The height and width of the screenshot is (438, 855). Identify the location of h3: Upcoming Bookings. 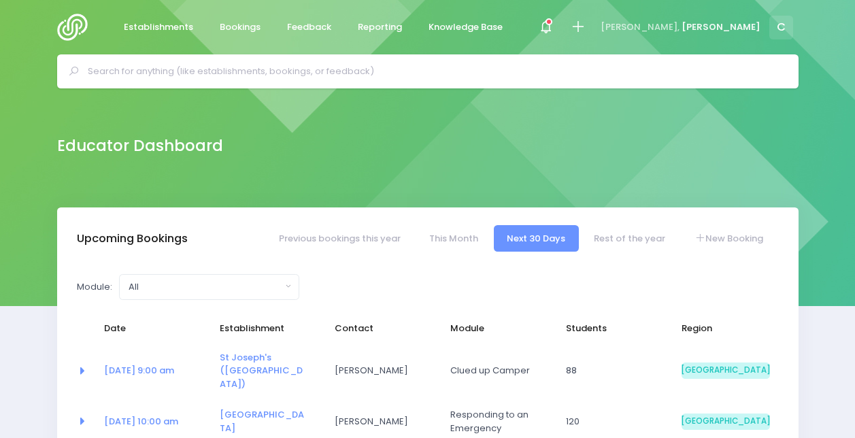
(132, 239).